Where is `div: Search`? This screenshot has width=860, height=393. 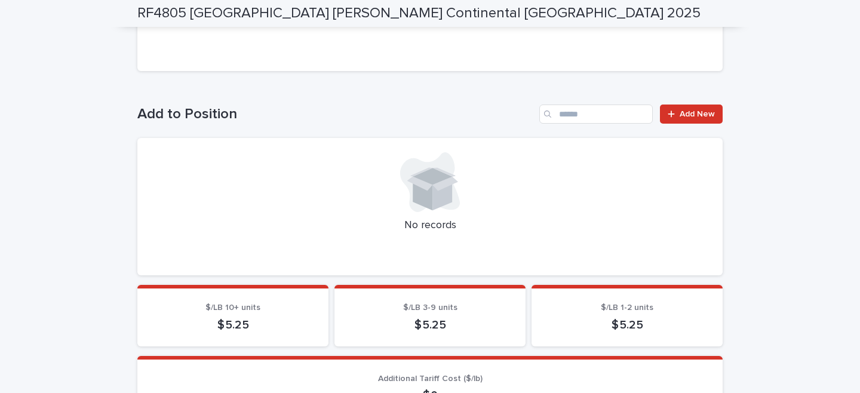
div: Search is located at coordinates (596, 114).